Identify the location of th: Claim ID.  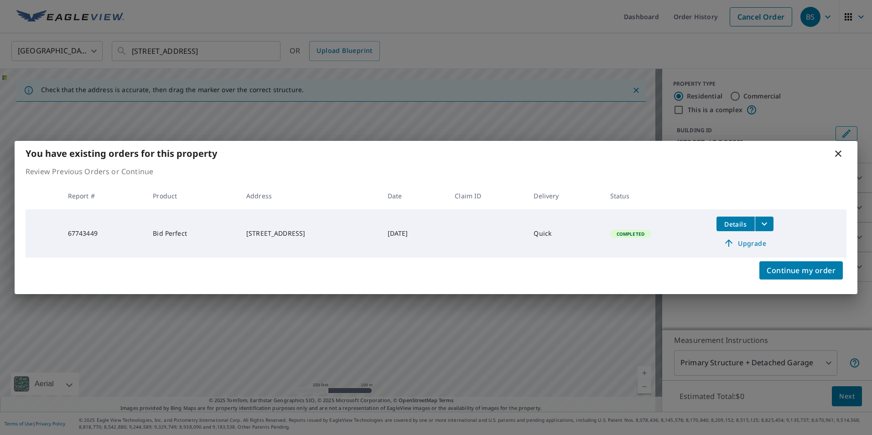
(487, 196).